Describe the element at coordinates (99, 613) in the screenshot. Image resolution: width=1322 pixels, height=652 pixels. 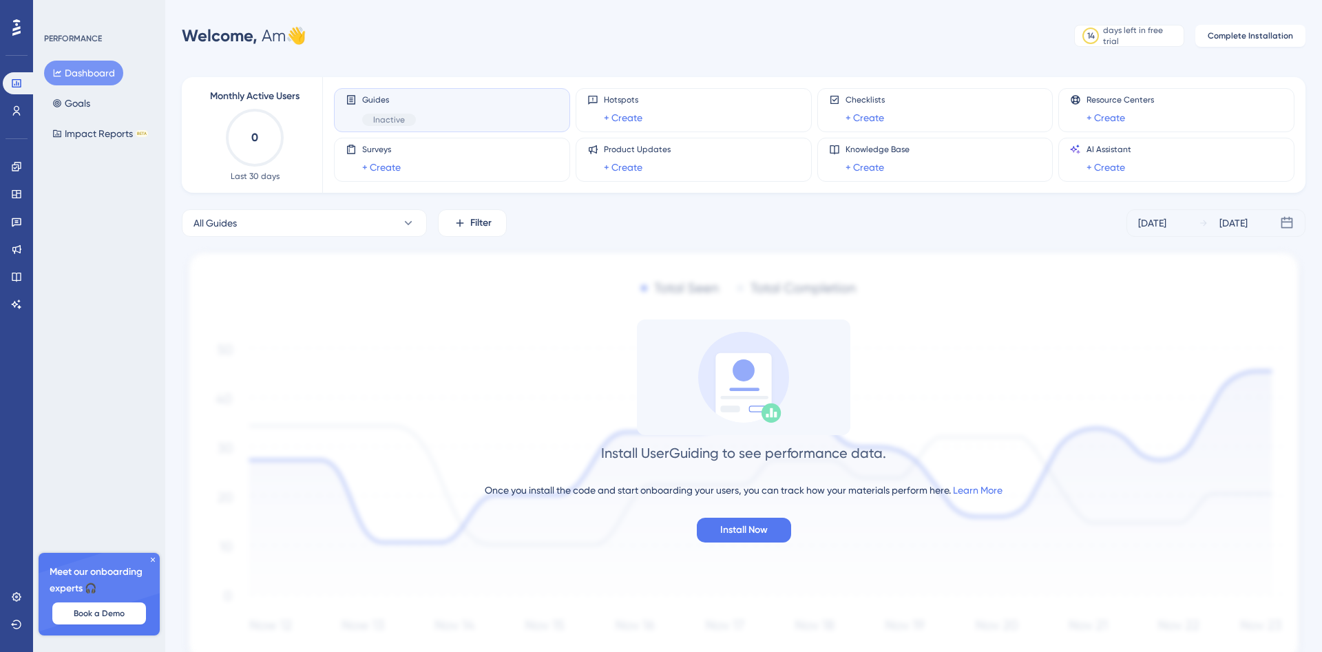
I see `span: Book a Demo` at that location.